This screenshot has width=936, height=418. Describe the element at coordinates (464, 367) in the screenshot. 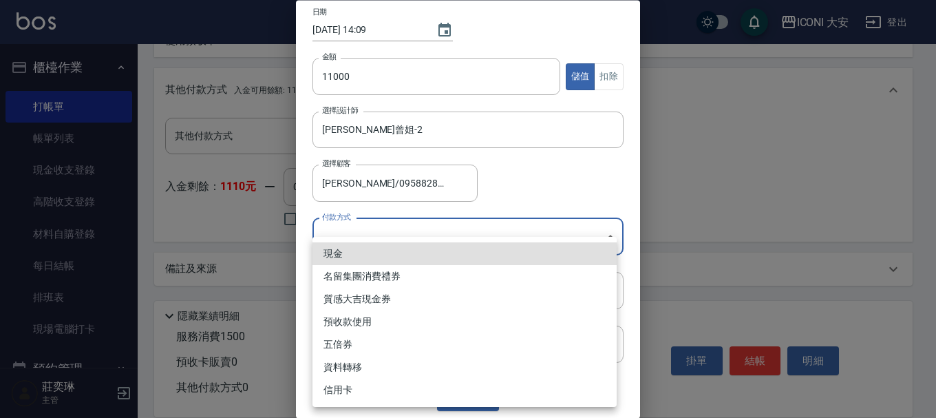

I see `li: 資料轉移` at that location.